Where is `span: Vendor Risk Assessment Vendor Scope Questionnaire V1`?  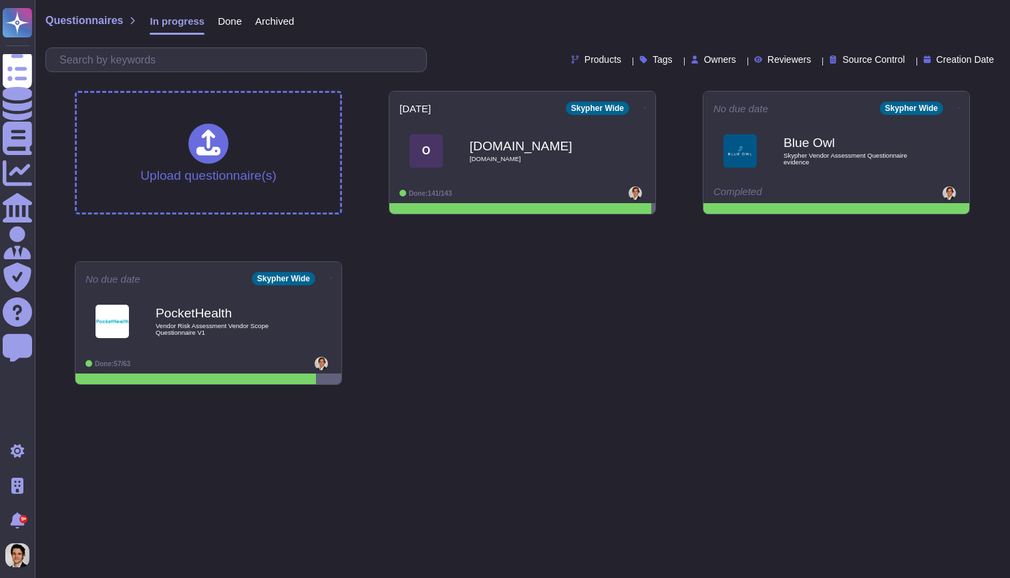
span: Vendor Risk Assessment Vendor Scope Questionnaire V1 is located at coordinates (222, 329).